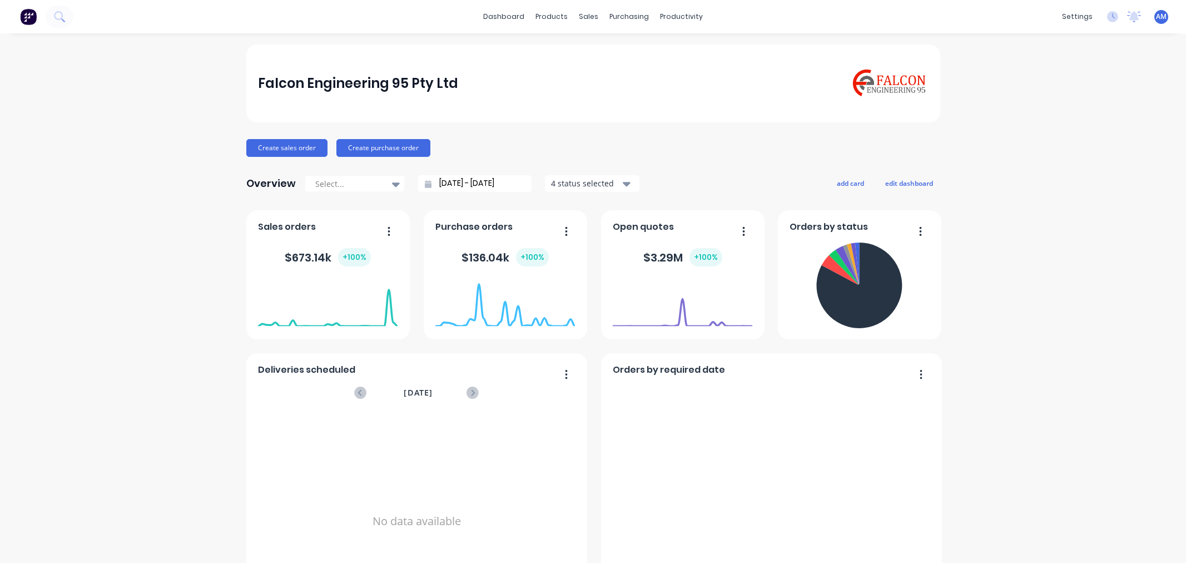 The width and height of the screenshot is (1186, 563). I want to click on button: add card, so click(850, 183).